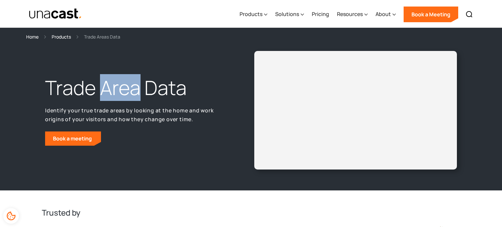  Describe the element at coordinates (430, 14) in the screenshot. I see `a: Book a Meeting` at that location.